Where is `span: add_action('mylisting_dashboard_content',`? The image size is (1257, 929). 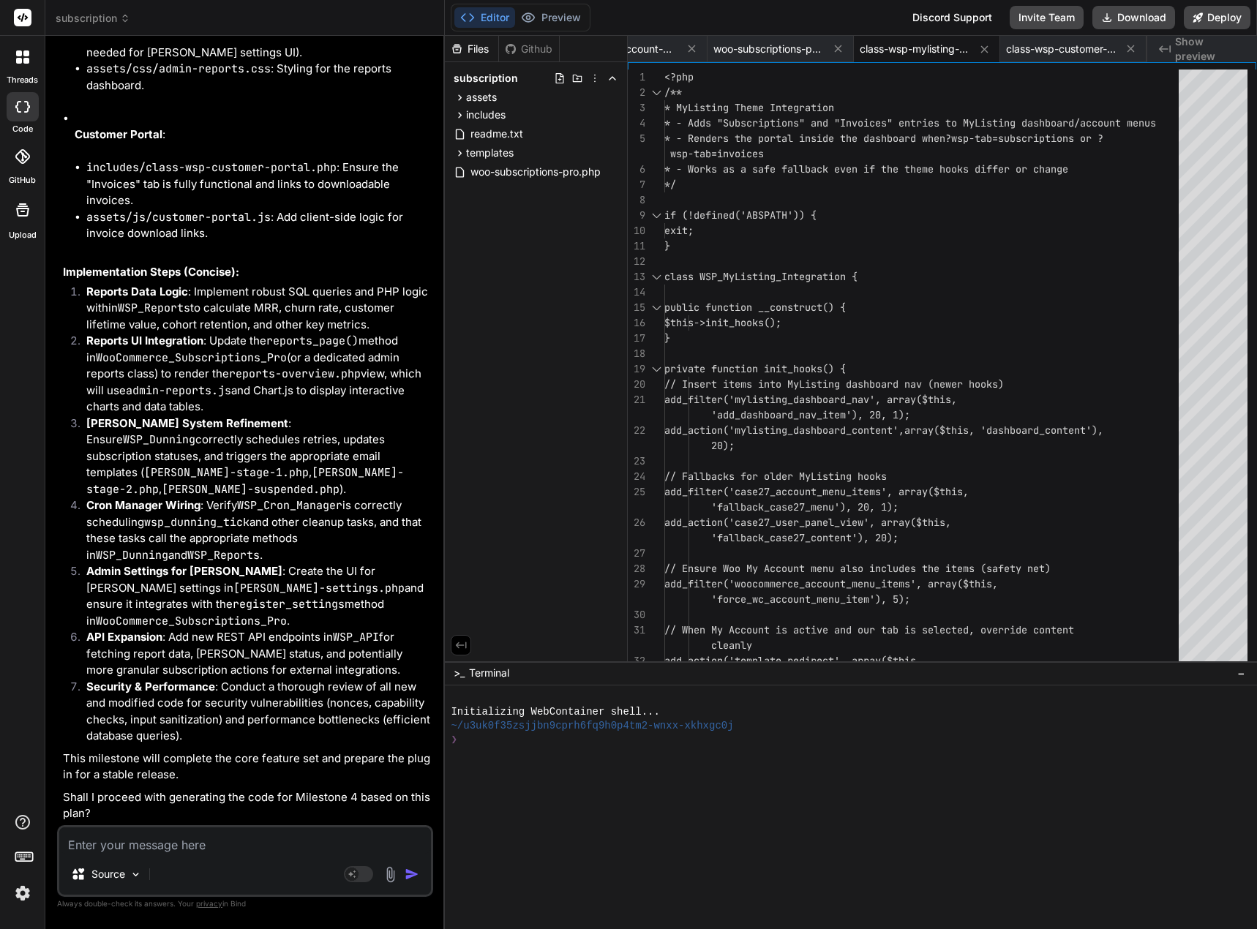 span: add_action('mylisting_dashboard_content', is located at coordinates (785, 430).